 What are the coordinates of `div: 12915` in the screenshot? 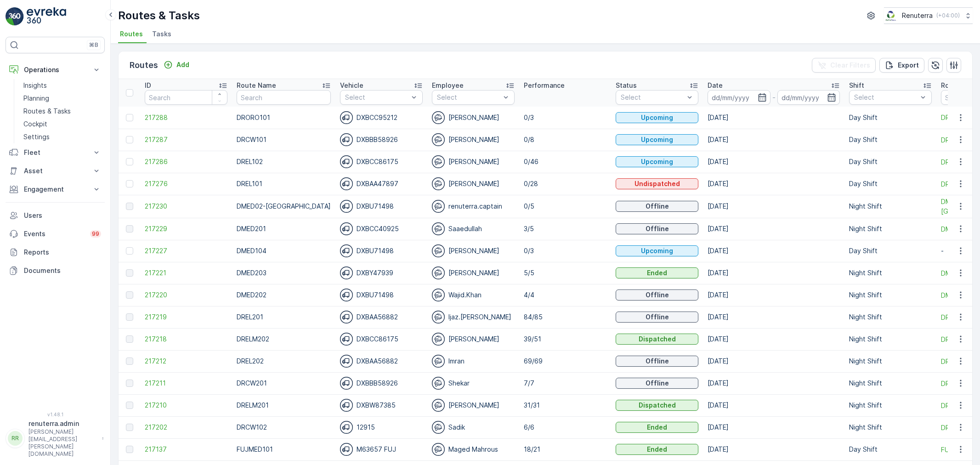 It's located at (381, 427).